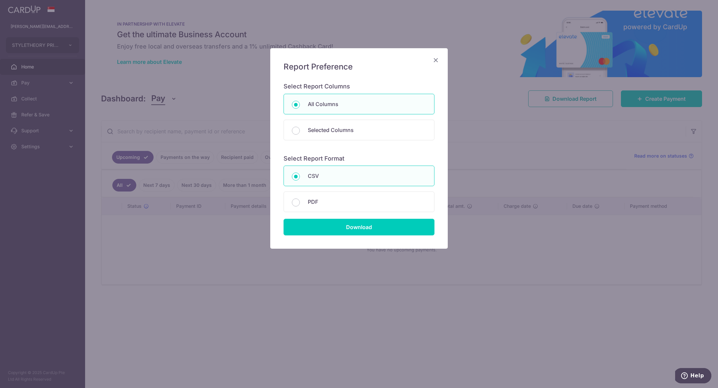 The width and height of the screenshot is (718, 388). I want to click on p: Selected Columns, so click(367, 130).